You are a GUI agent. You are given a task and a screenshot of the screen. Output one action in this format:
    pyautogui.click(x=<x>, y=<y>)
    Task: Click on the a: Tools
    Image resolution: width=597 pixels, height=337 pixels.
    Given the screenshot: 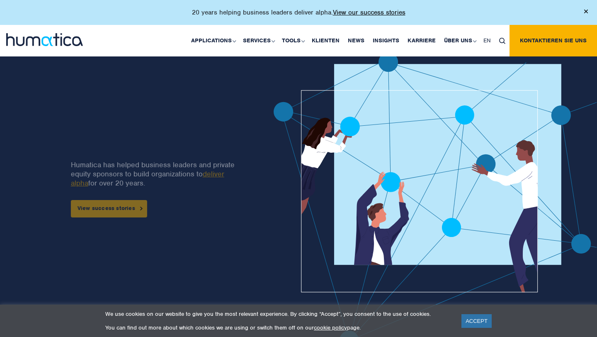 What is the action you would take?
    pyautogui.click(x=293, y=41)
    